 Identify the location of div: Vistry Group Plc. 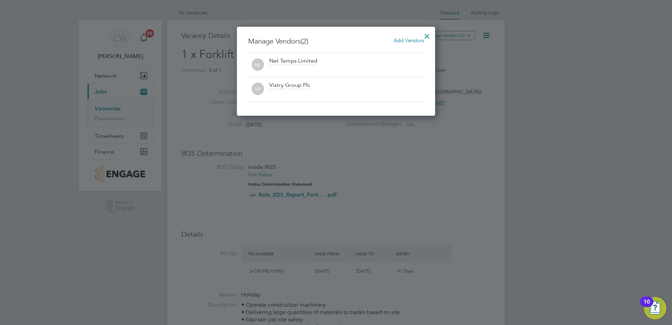
(290, 85).